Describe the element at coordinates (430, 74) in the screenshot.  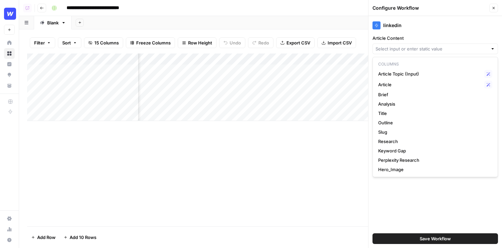
I see `span: Article Topic (Input)` at that location.